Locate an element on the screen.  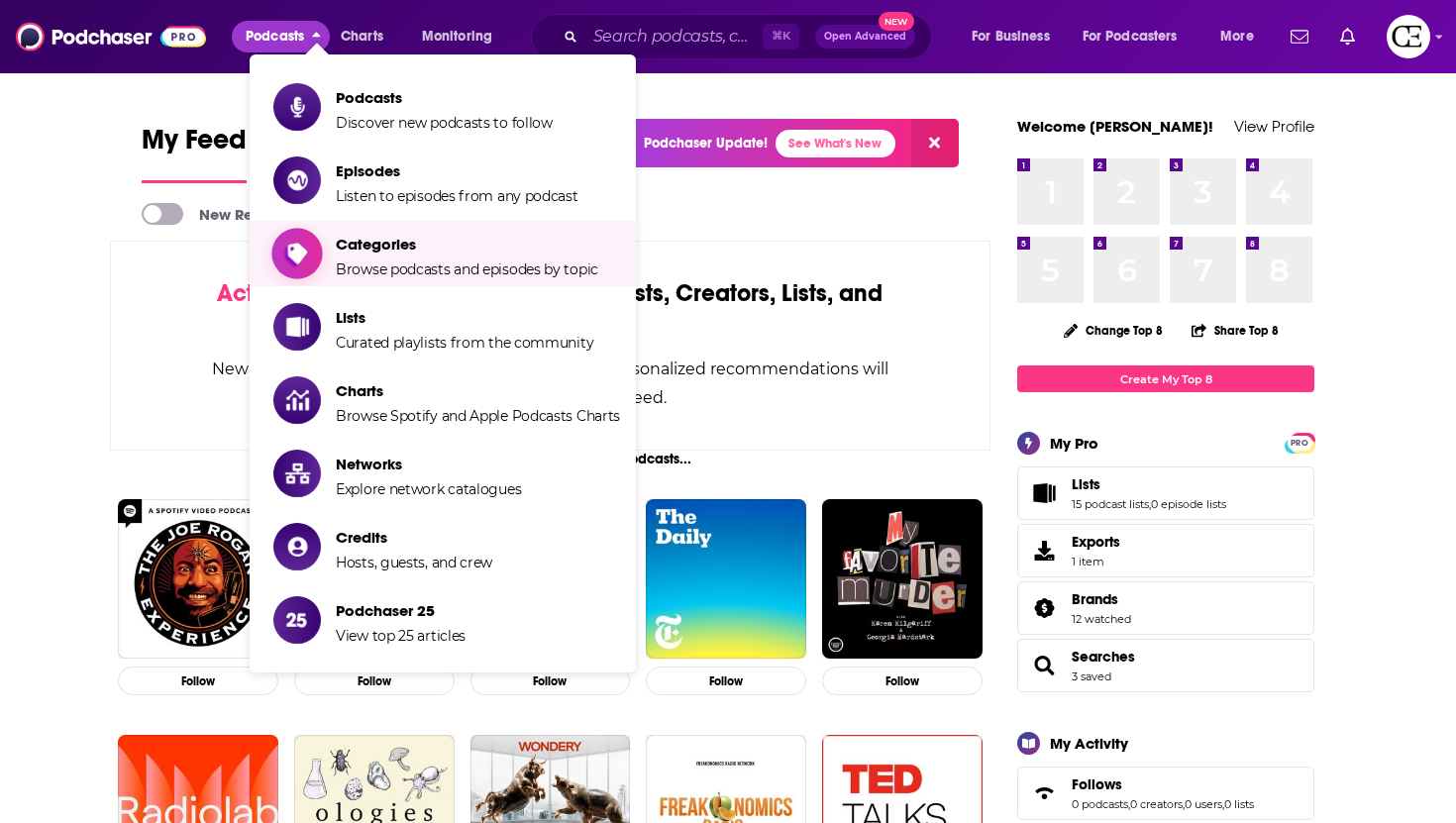
span: For Business is located at coordinates (1010, 37).